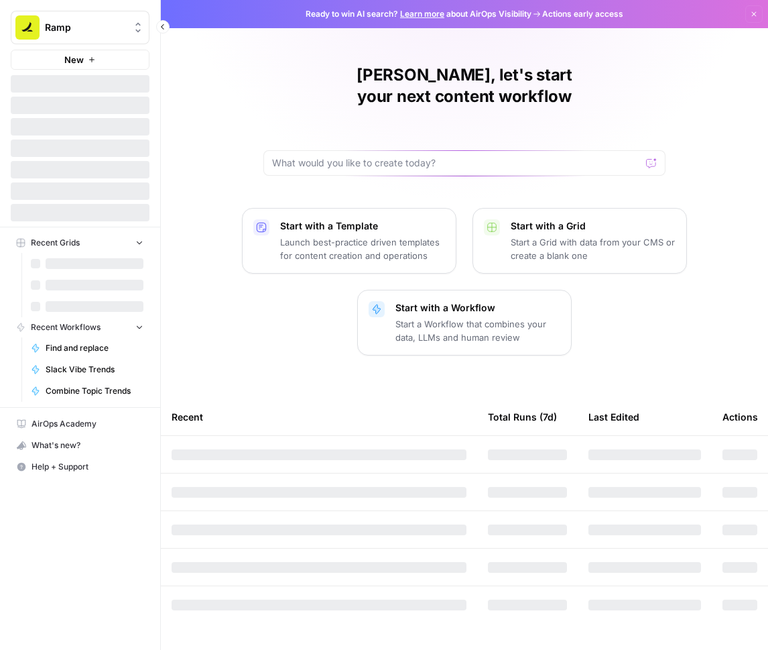 The image size is (768, 650). I want to click on button: Recent Workflows, so click(80, 327).